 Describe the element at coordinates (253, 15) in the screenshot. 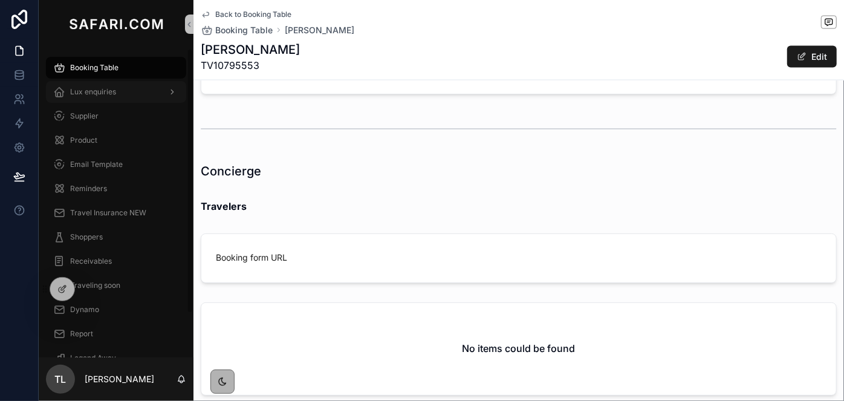

I see `span: Back to Booking Table` at that location.